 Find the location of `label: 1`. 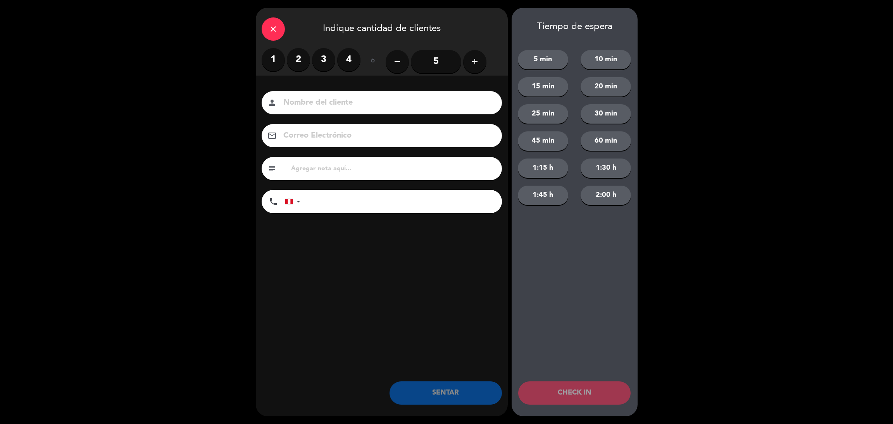

label: 1 is located at coordinates (273, 60).